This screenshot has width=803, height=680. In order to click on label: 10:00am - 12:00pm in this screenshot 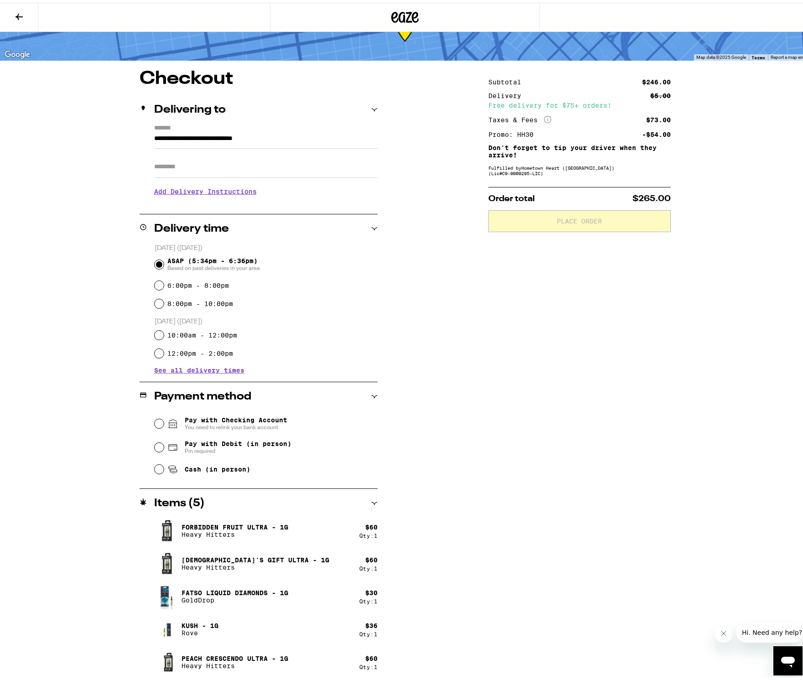, I will do `click(202, 333)`.